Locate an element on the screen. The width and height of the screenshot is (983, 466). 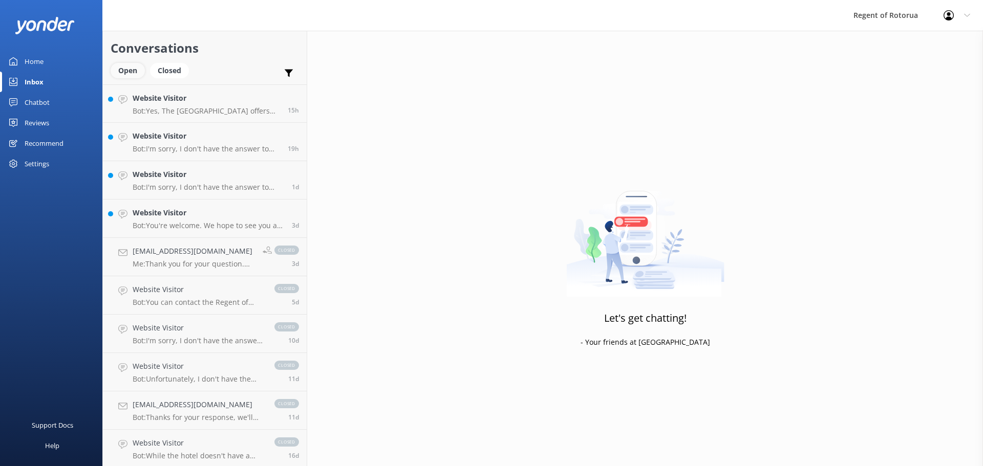
img: yonder-white-logo.png is located at coordinates (45, 25).